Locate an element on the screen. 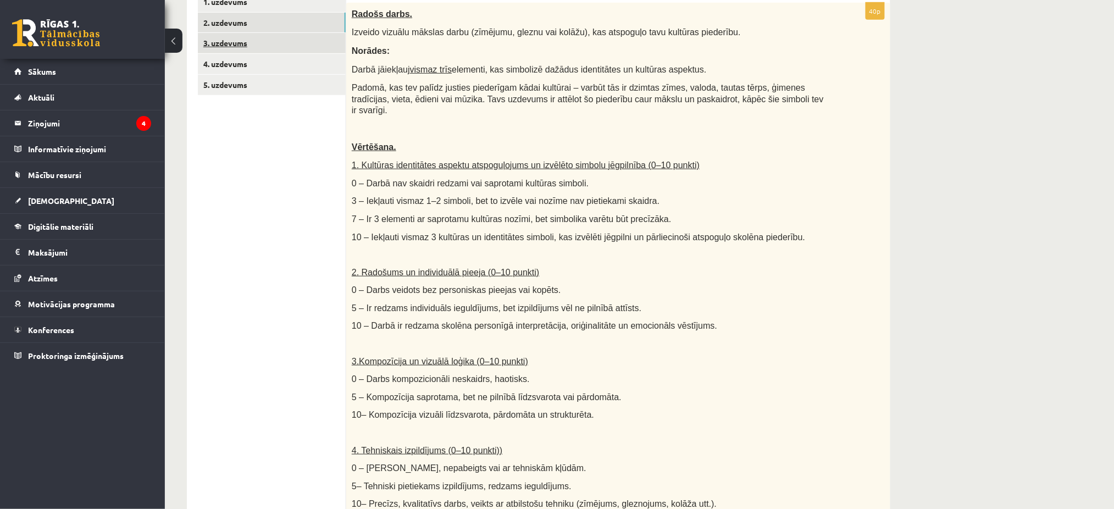 This screenshot has height=509, width=1114. a: 2. uzdevums is located at coordinates (272, 23).